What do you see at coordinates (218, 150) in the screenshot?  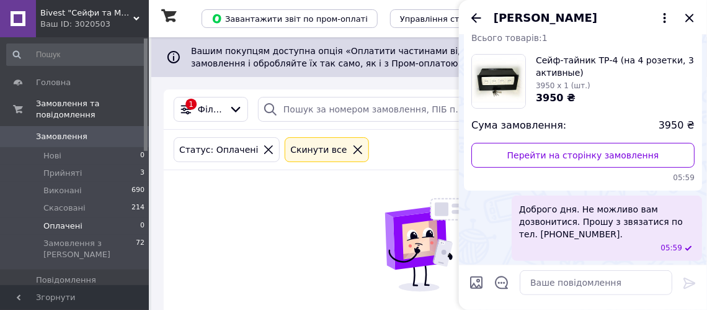 I see `div: Статус: Оплачені` at bounding box center [218, 150].